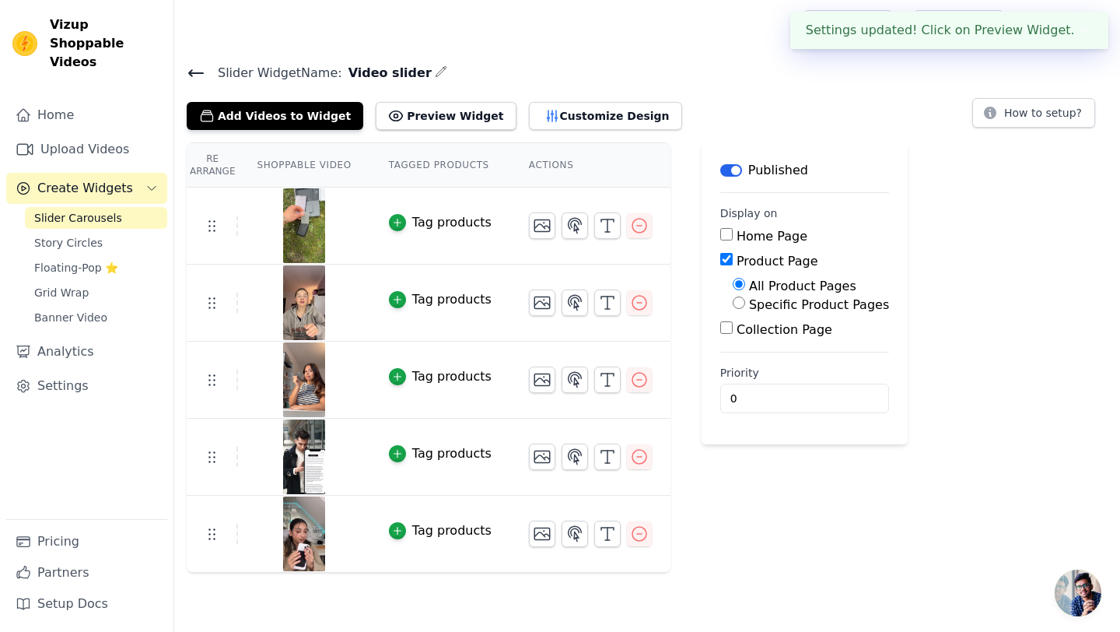  Describe the element at coordinates (105, 44) in the screenshot. I see `span: Vizup Shoppable Videos` at that location.